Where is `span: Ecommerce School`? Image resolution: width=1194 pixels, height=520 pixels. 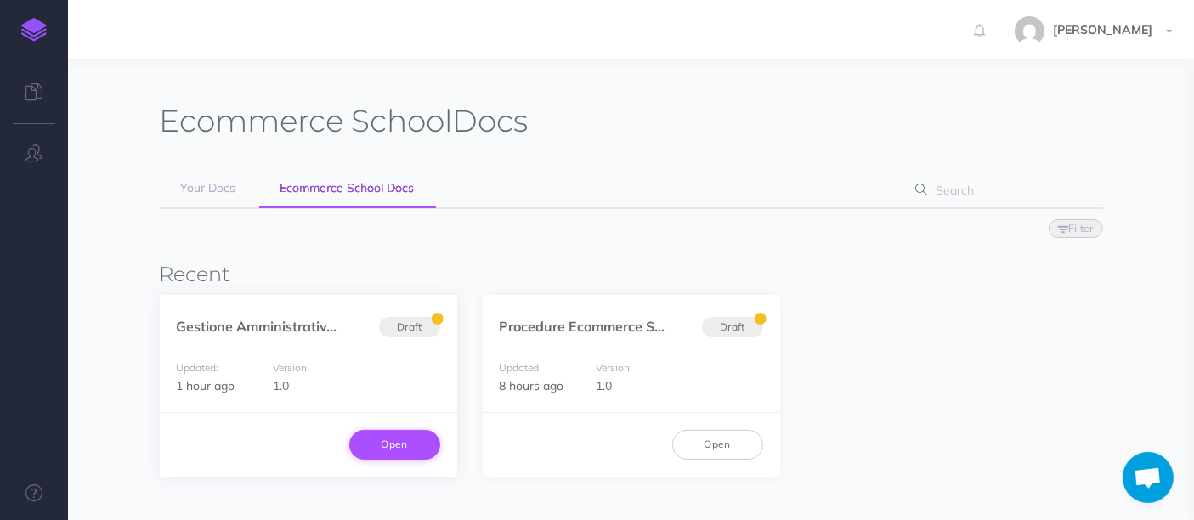
span: Ecommerce School is located at coordinates (306, 121).